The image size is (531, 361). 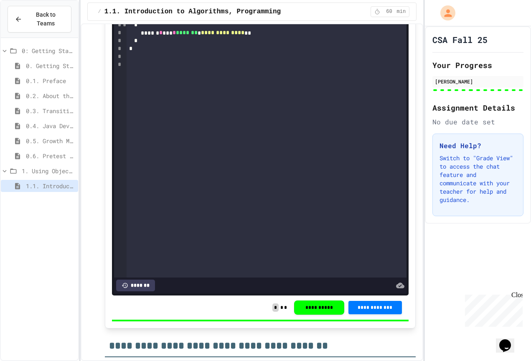 I want to click on span: 60, so click(x=389, y=12).